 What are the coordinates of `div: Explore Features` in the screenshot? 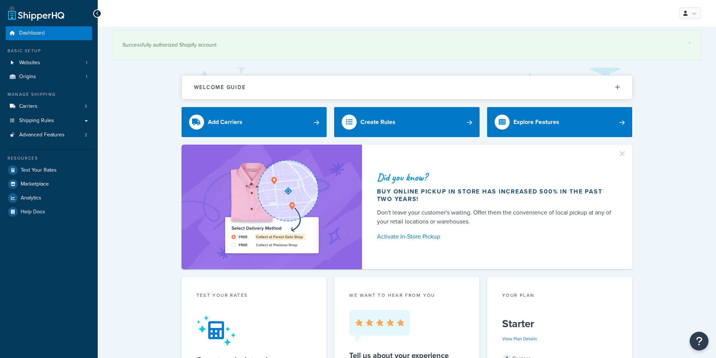 It's located at (536, 122).